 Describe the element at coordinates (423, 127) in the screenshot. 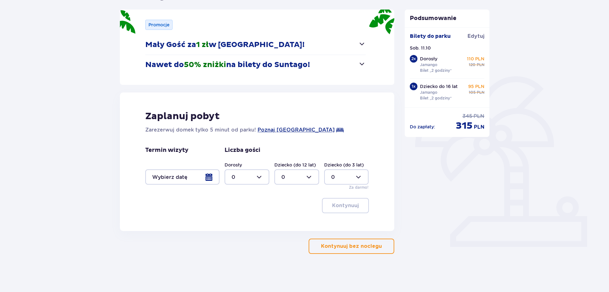

I see `p: Do zapłaty :` at that location.